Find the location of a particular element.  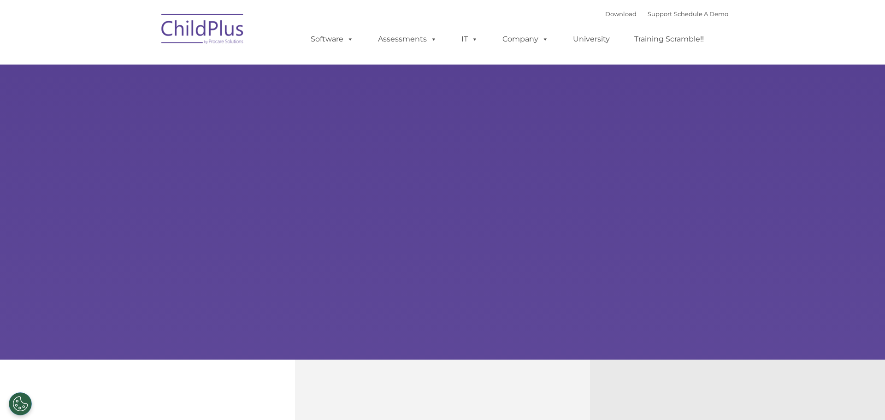

a: Download is located at coordinates (621, 14).